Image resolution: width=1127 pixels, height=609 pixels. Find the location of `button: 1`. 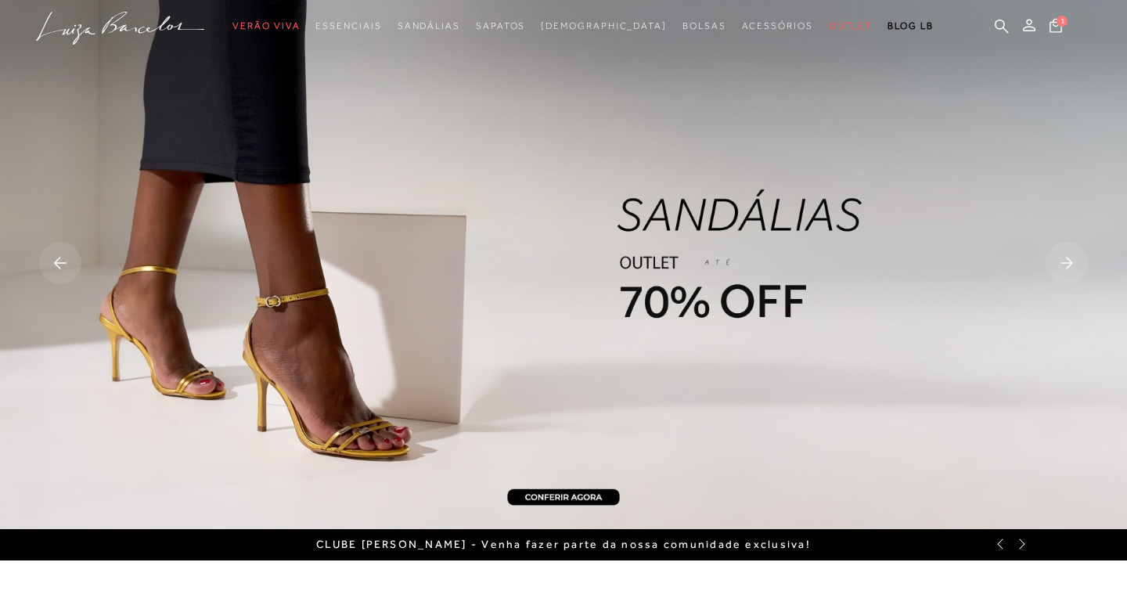

button: 1 is located at coordinates (1055, 27).